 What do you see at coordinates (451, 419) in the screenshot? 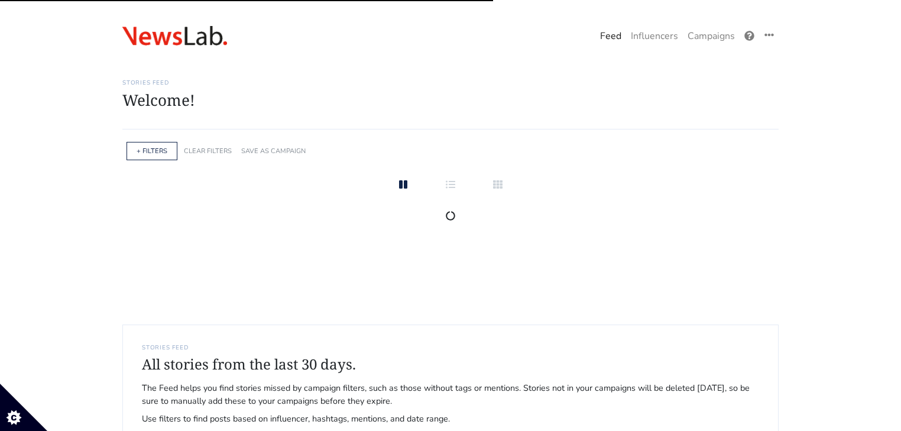
I see `span: Use filters to find posts based on influencer, hashtags, mentions, and date range.` at bounding box center [451, 419].